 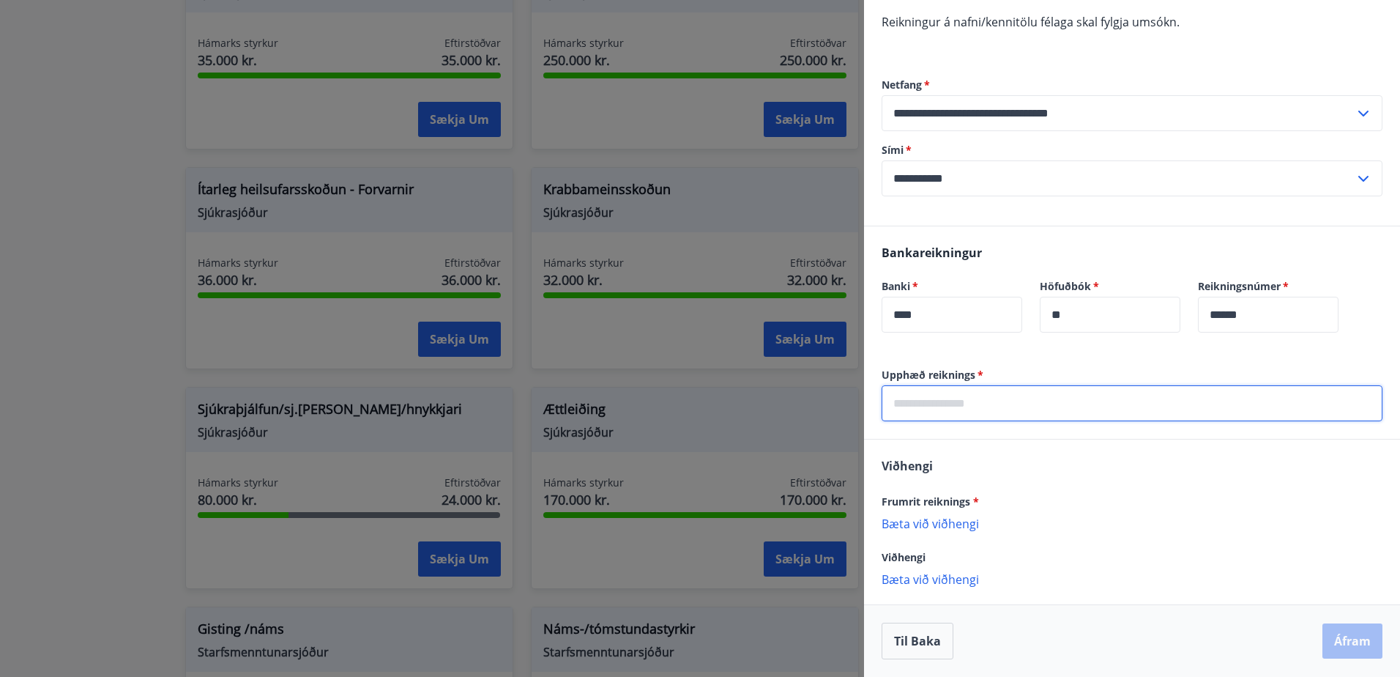 What do you see at coordinates (930, 501) in the screenshot?
I see `span: Frumrit reiknings` at bounding box center [930, 501].